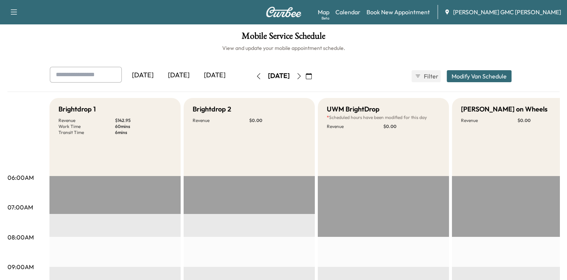  What do you see at coordinates (20, 207) in the screenshot?
I see `p: 07:00AM` at bounding box center [20, 207].